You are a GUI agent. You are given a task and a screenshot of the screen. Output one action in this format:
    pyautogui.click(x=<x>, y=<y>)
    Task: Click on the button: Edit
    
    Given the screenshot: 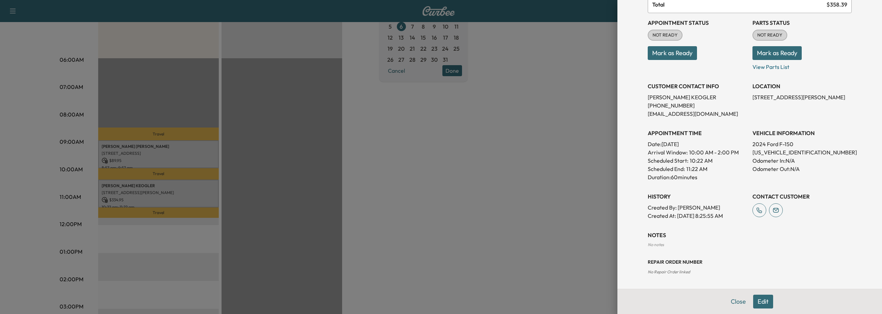 What is the action you would take?
    pyautogui.click(x=763, y=301)
    